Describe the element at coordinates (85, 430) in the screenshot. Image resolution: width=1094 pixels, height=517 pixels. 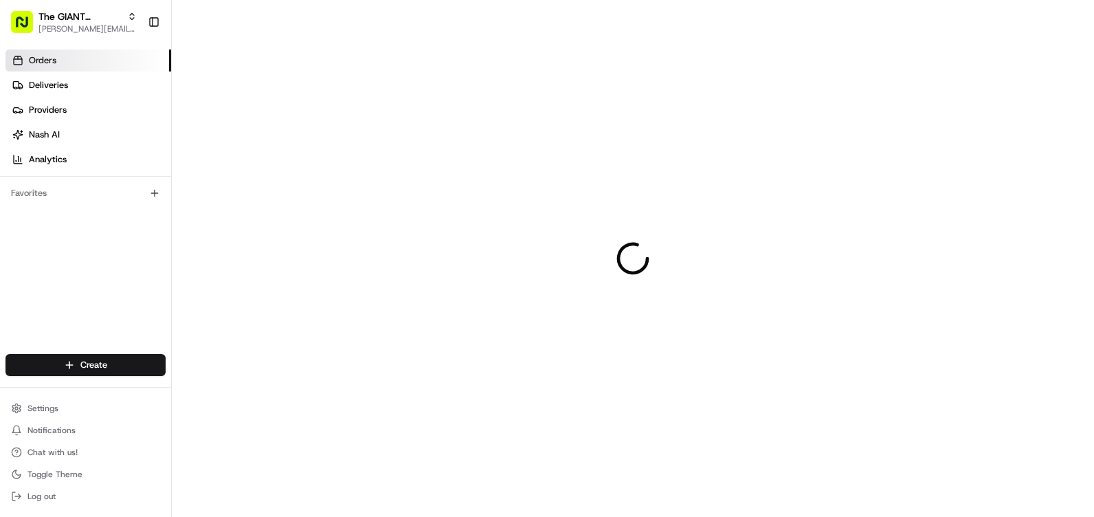
I see `button: Notifications` at that location.